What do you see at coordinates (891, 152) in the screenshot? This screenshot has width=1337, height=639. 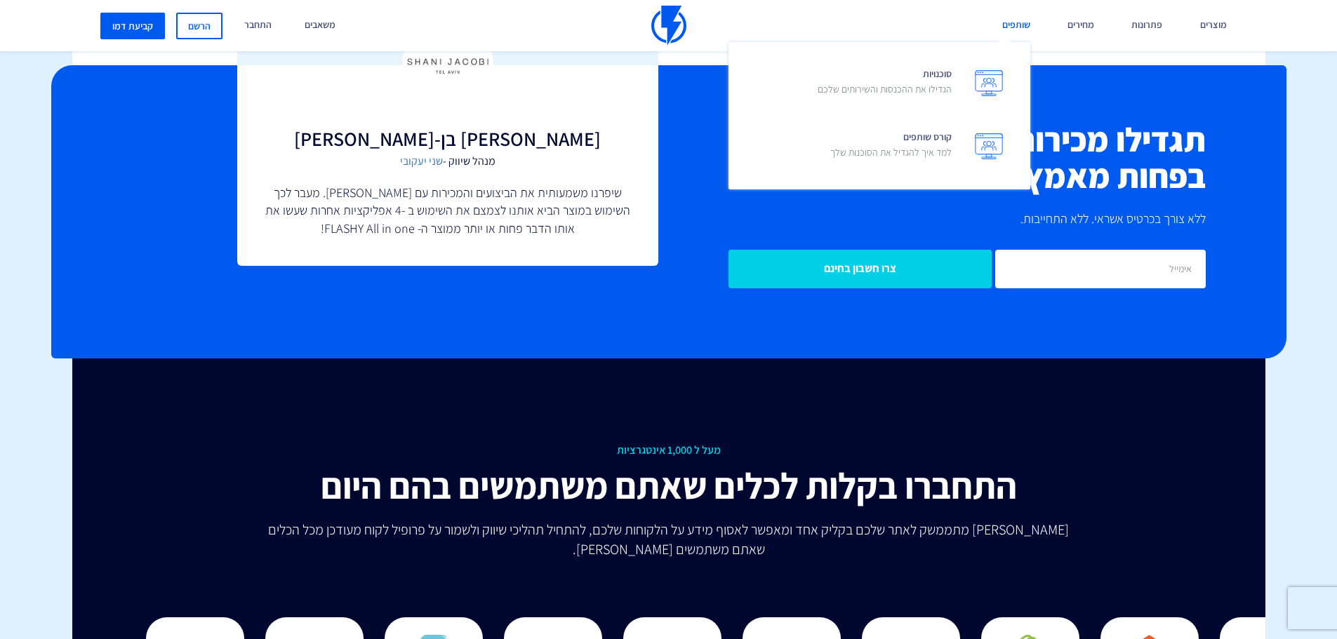 I see `p: למד איך להגדיל את הסוכנות שלך` at bounding box center [891, 152].